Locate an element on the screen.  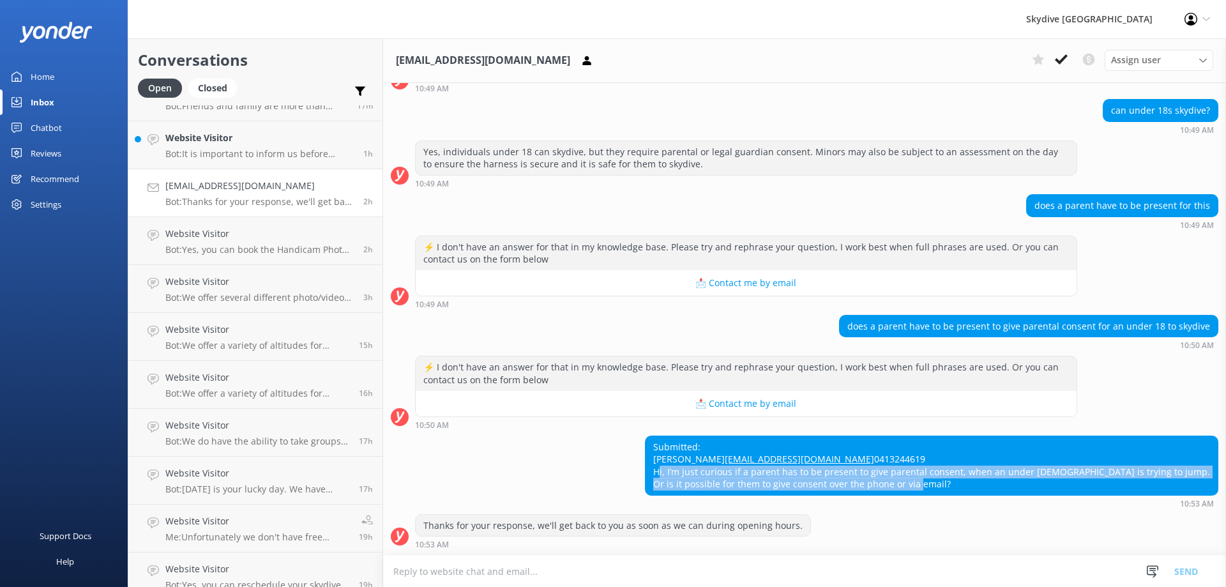
a: Website VisitorBot:We offer several different photo/video packages! The Dedicated/Ultimate packag... is located at coordinates (255, 289).